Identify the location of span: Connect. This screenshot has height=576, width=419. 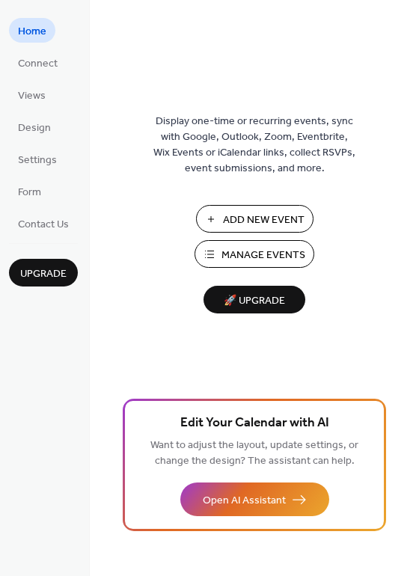
(37, 64).